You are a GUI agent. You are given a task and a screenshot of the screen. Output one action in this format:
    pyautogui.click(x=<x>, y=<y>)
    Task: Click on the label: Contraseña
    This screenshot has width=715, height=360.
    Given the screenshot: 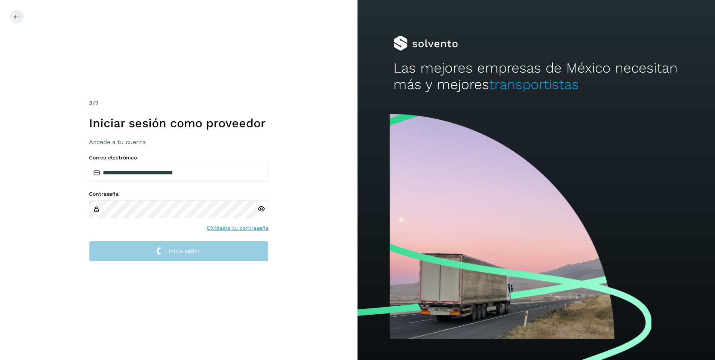 What is the action you would take?
    pyautogui.click(x=179, y=194)
    